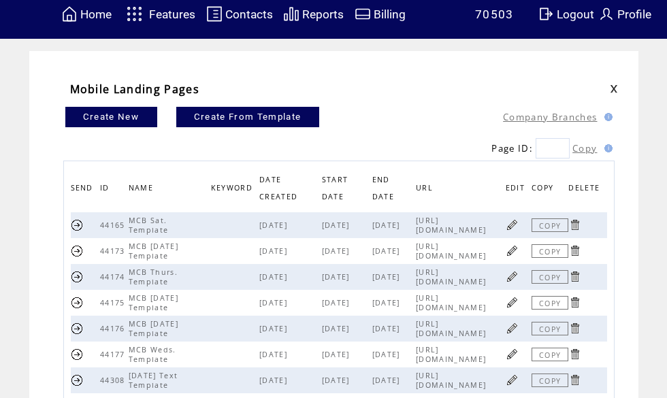  I want to click on a: Contacts, so click(239, 14).